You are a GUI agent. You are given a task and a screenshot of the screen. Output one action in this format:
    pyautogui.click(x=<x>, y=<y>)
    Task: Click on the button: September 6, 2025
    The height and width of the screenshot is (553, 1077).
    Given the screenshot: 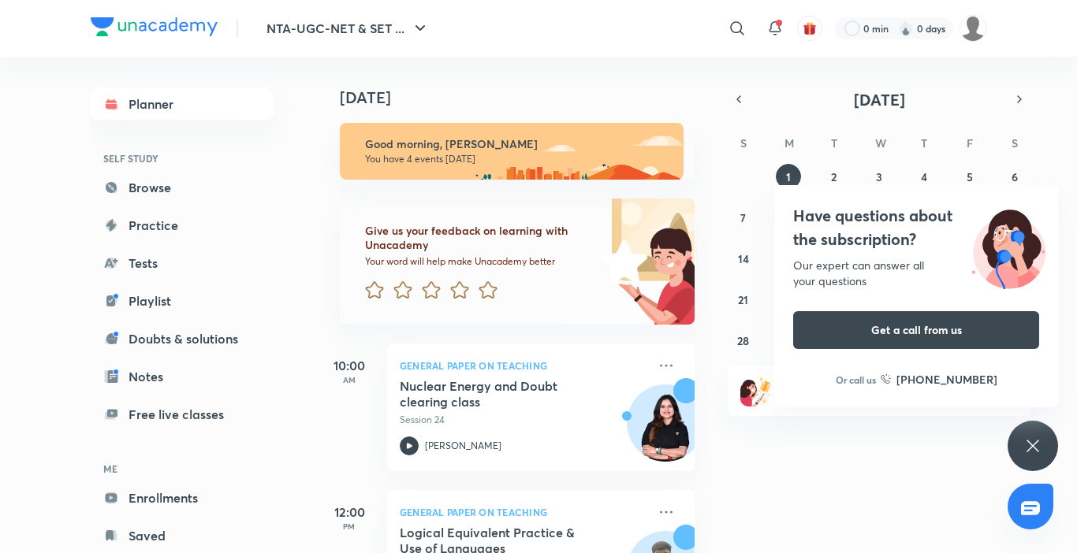 What is the action you would take?
    pyautogui.click(x=1015, y=177)
    